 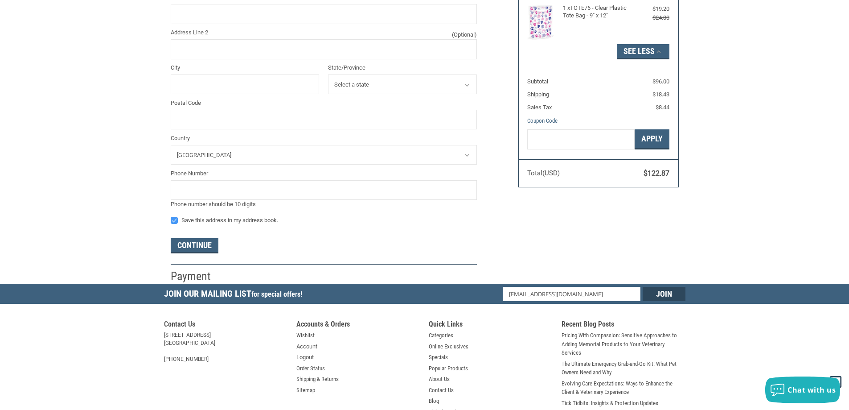 I want to click on small: (Optional), so click(x=464, y=35).